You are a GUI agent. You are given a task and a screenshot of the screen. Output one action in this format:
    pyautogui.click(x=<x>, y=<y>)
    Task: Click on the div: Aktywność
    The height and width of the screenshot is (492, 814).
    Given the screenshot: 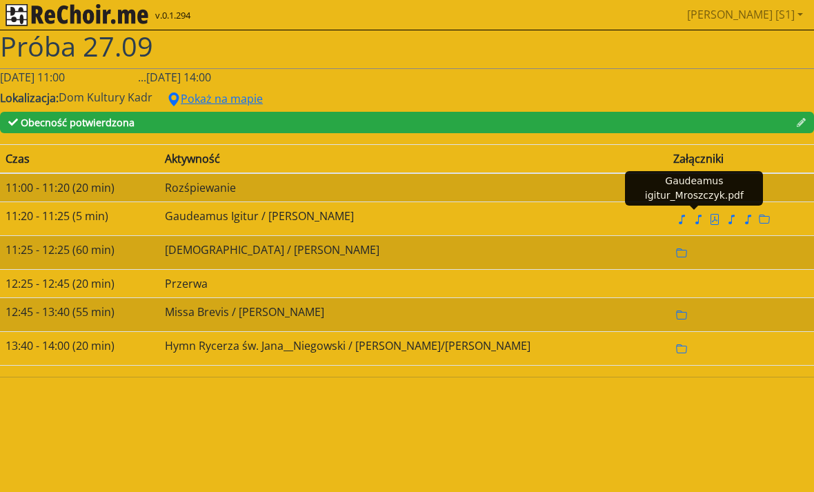 What is the action you would take?
    pyautogui.click(x=413, y=159)
    